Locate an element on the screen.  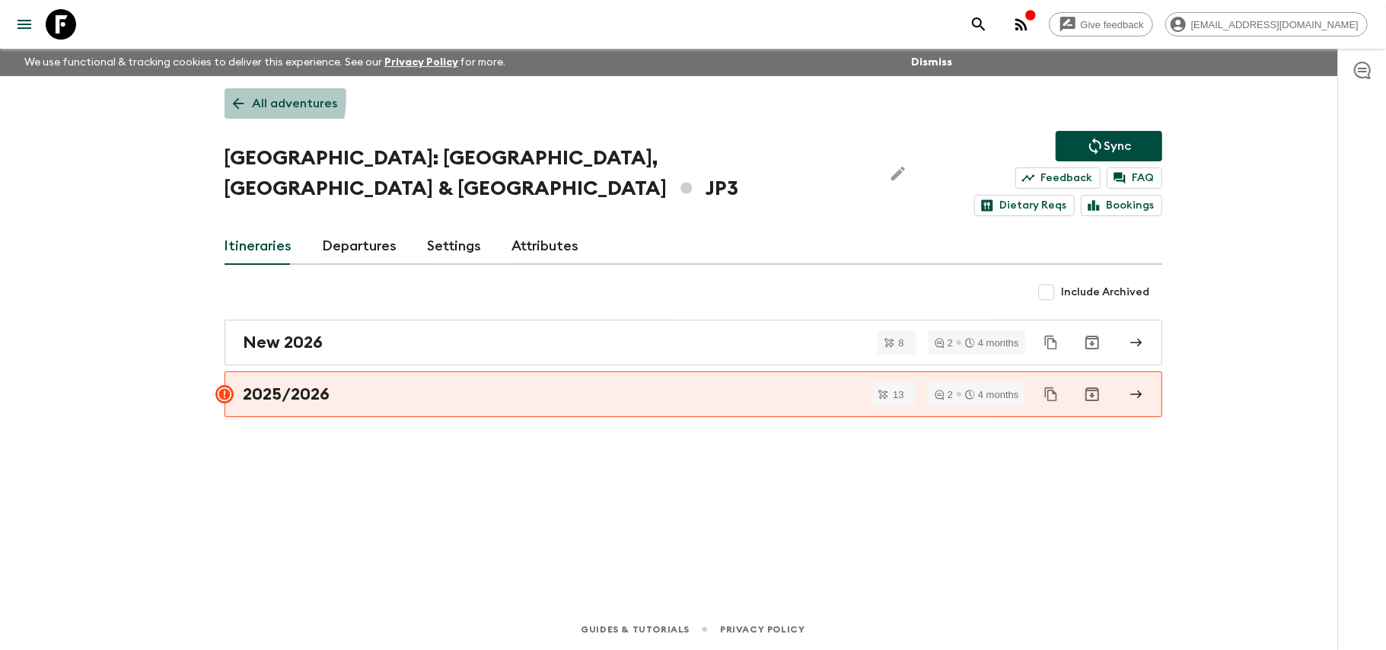
a: Bookings is located at coordinates (1121, 206).